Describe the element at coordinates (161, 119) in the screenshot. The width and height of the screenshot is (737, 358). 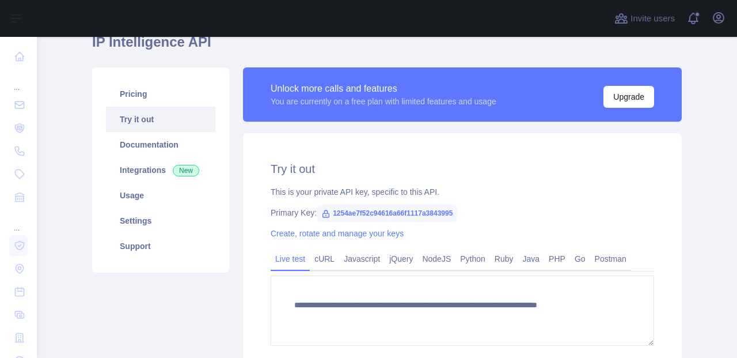
I see `a: Try it out` at that location.